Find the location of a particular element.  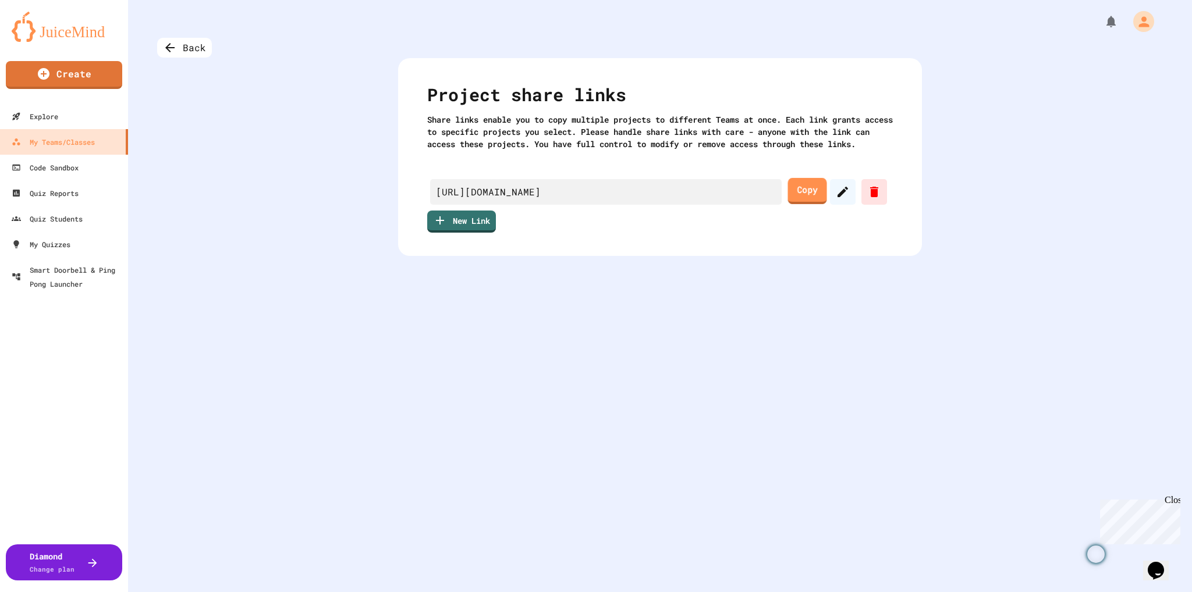

div: My Quizzes is located at coordinates (41, 244).